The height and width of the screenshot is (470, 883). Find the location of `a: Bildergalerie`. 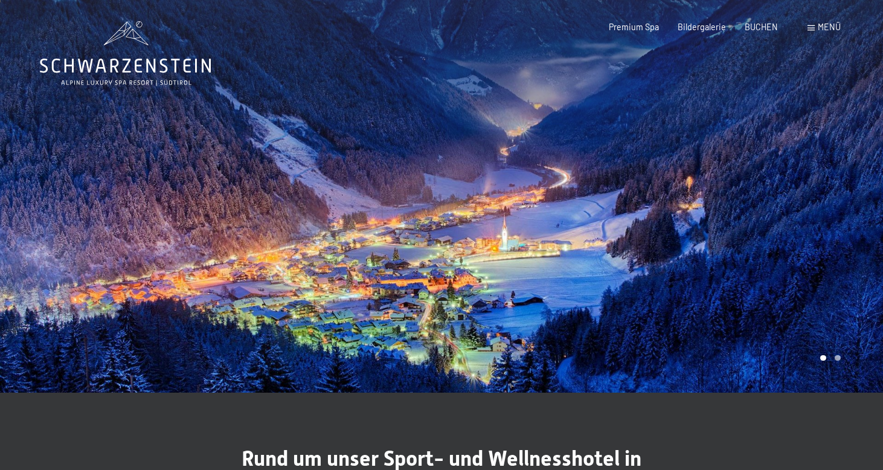

a: Bildergalerie is located at coordinates (702, 27).